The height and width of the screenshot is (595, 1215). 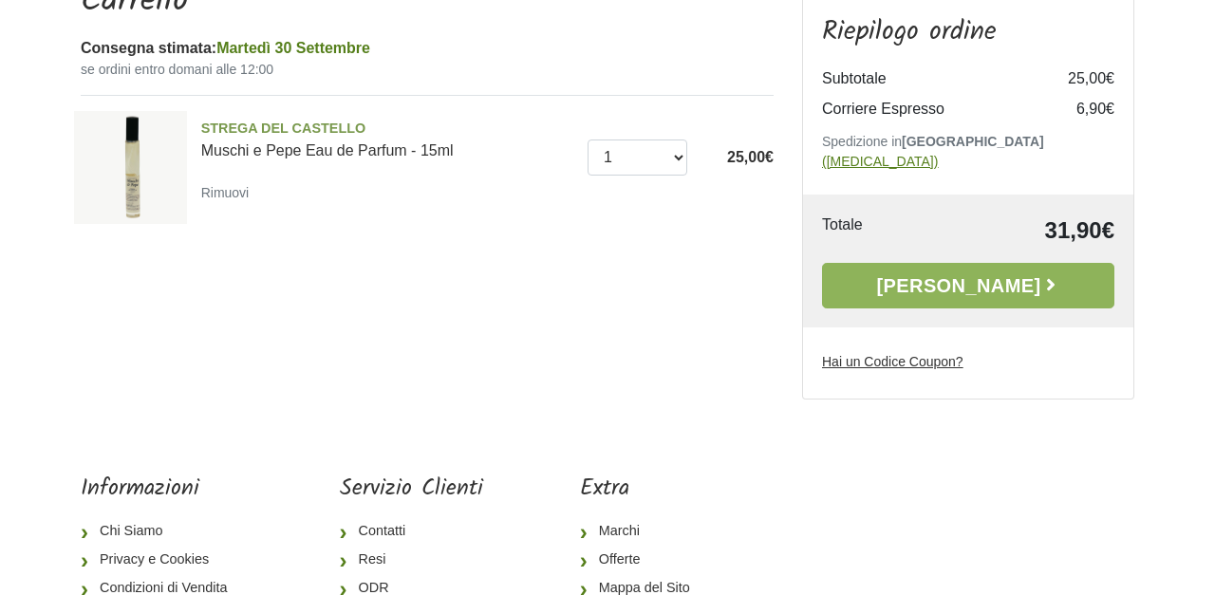 What do you see at coordinates (1077, 79) in the screenshot?
I see `td: 25,00€` at bounding box center [1077, 79].